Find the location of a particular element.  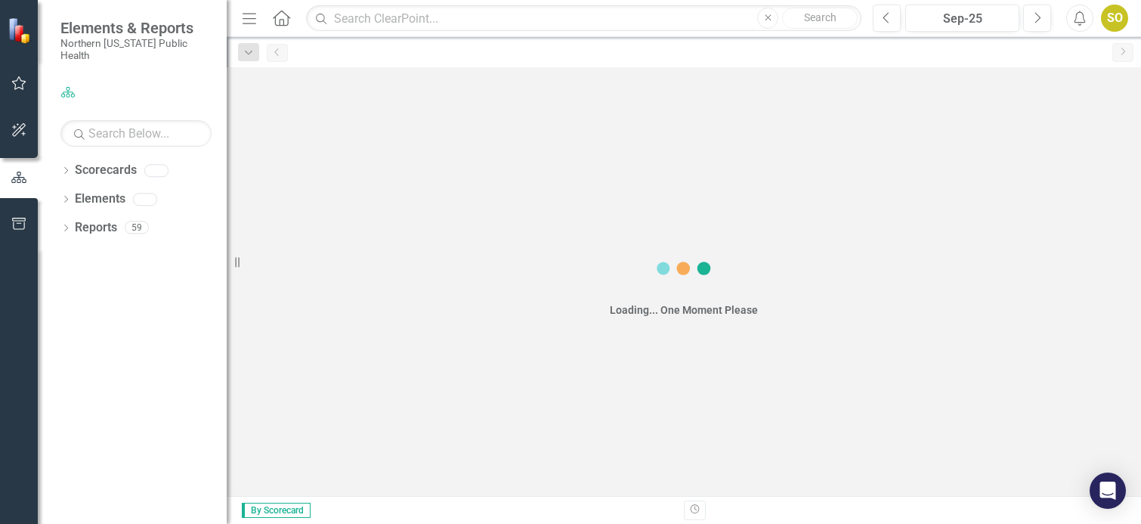

img: ClearPoint Strategy is located at coordinates (20, 29).